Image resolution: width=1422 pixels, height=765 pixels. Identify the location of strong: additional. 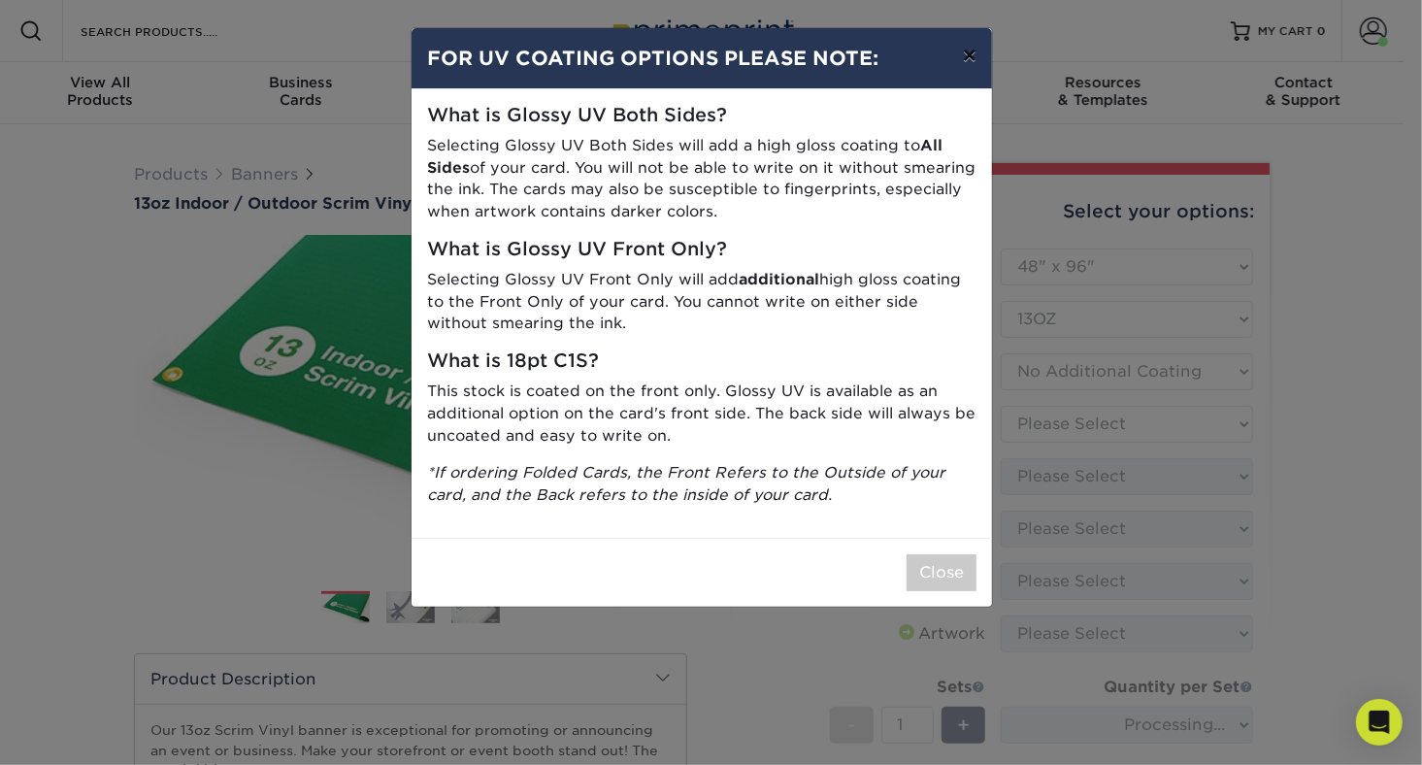
(779, 279).